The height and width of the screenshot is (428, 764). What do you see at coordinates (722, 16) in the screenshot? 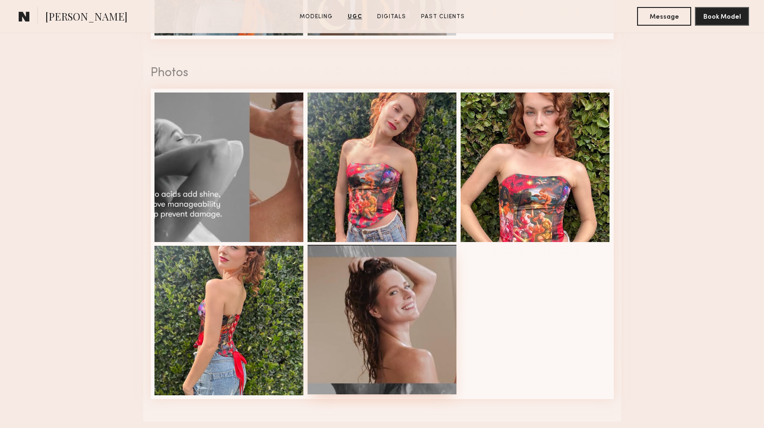
I see `a: Book Model` at bounding box center [722, 16].